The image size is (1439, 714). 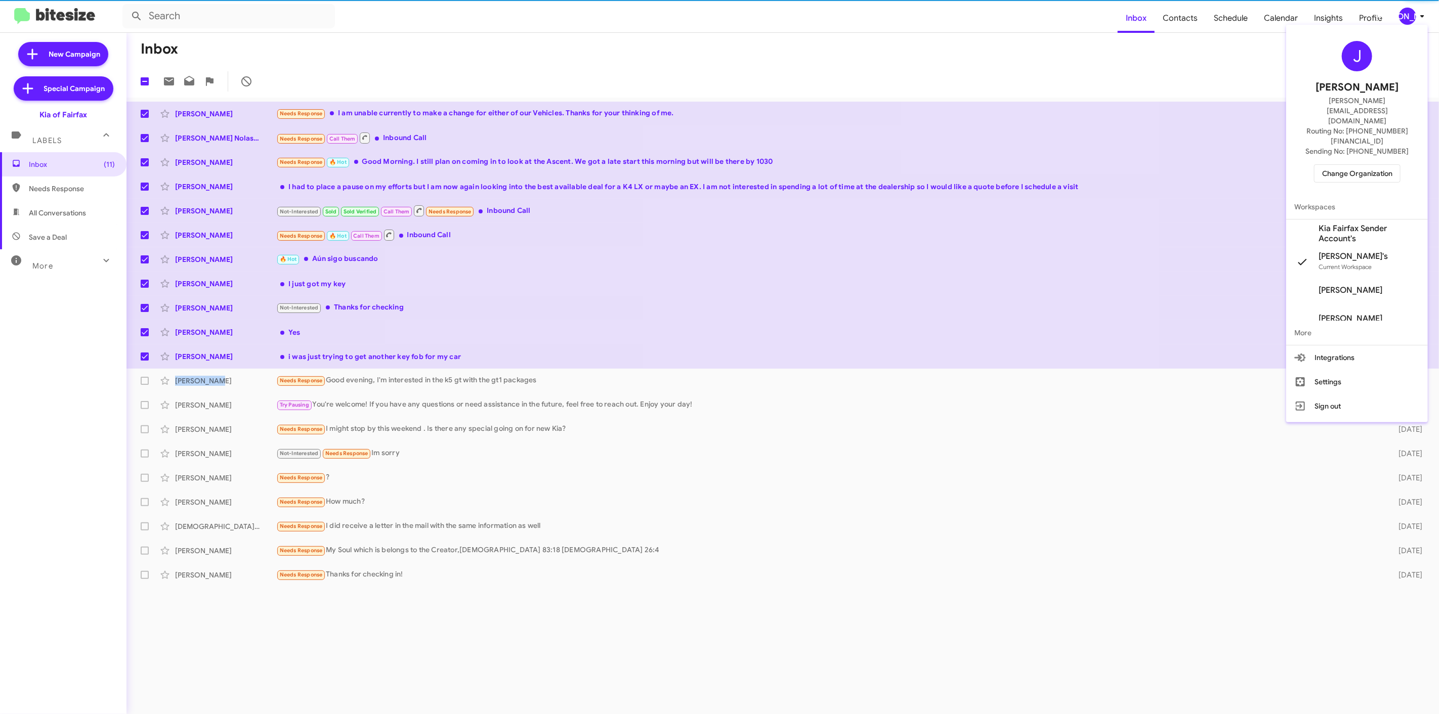 What do you see at coordinates (1357, 174) in the screenshot?
I see `span: Change Organization` at bounding box center [1357, 174].